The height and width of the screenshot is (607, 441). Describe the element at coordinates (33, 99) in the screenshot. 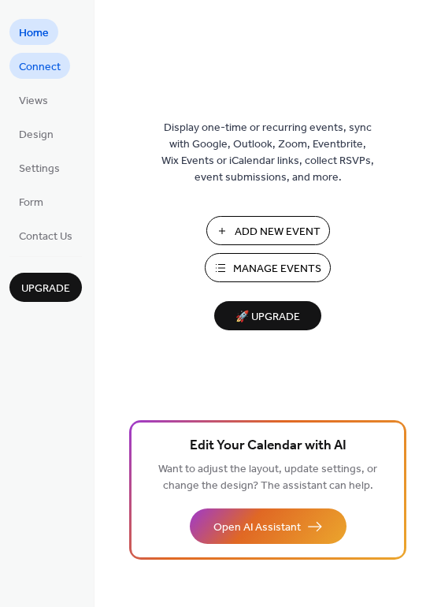

I see `a: Views` at that location.